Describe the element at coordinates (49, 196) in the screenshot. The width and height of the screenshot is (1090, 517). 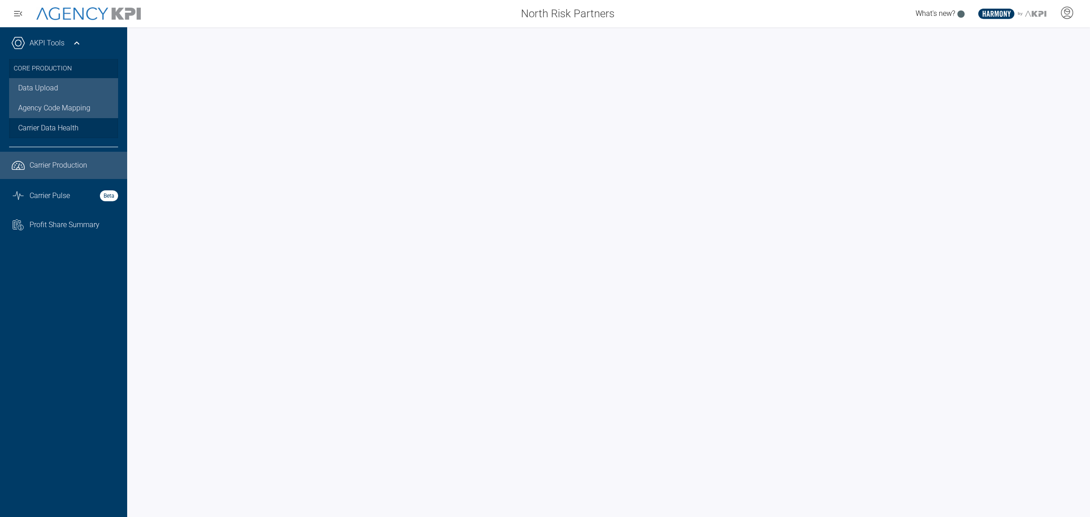
I see `span: Carrier Pulse` at that location.